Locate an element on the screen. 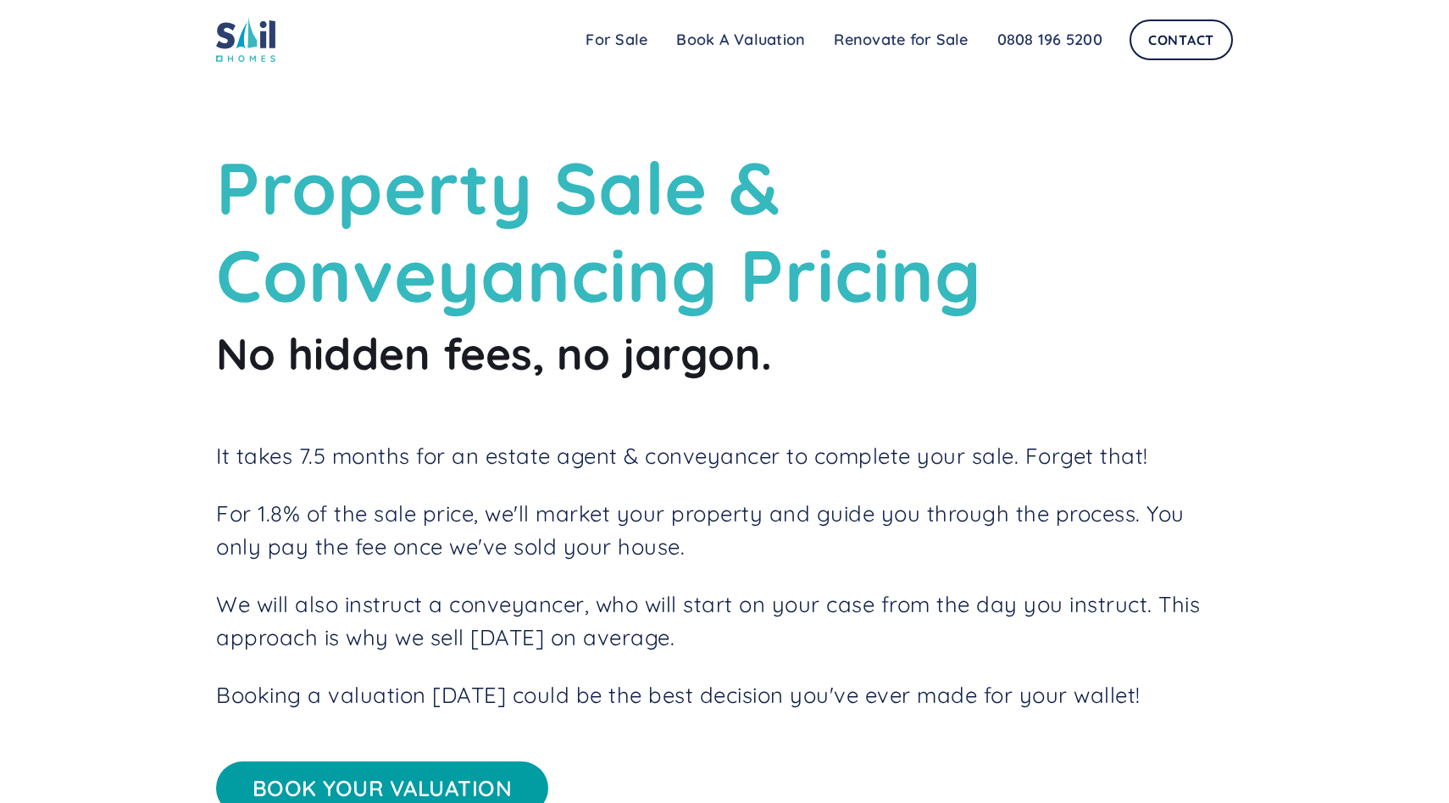 Image resolution: width=1449 pixels, height=803 pixels. h2: No hidden fees, no jargon. is located at coordinates (725, 353).